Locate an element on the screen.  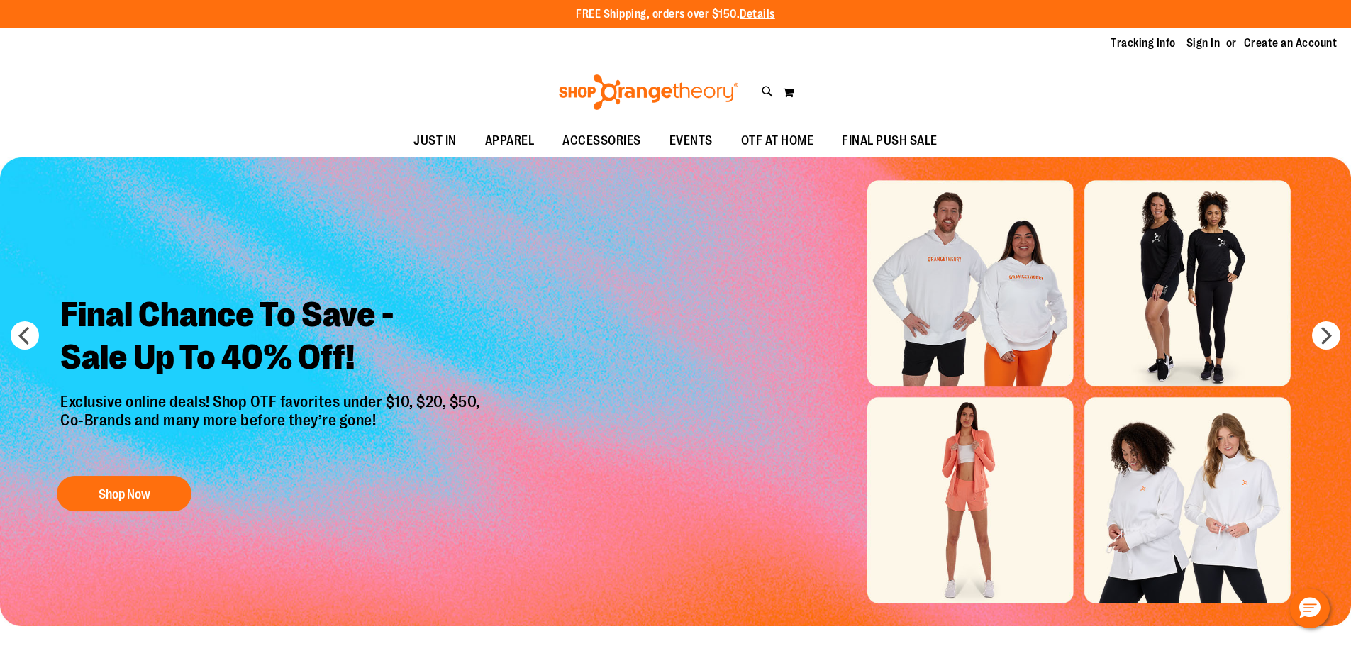
span: OTF AT HOME is located at coordinates (778, 140).